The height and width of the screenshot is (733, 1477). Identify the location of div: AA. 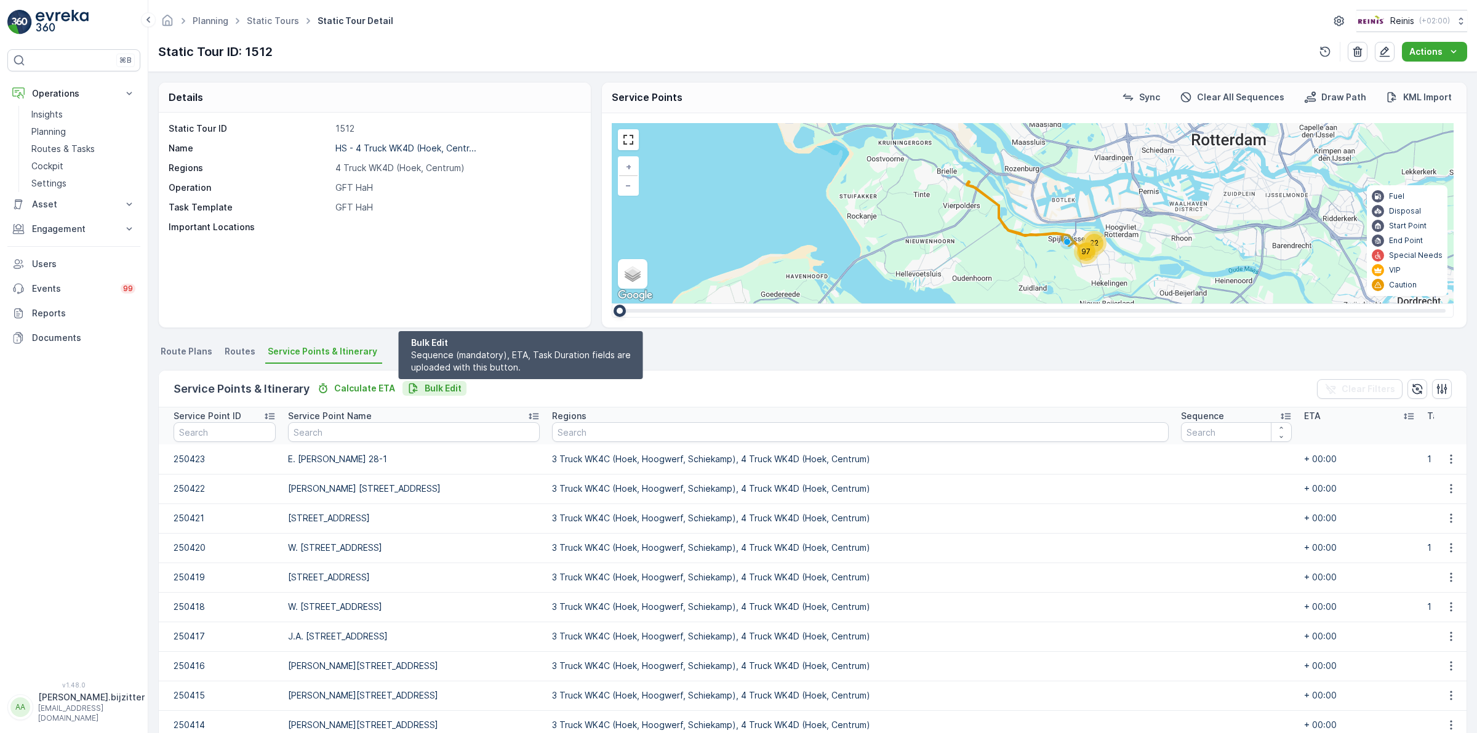
(20, 707).